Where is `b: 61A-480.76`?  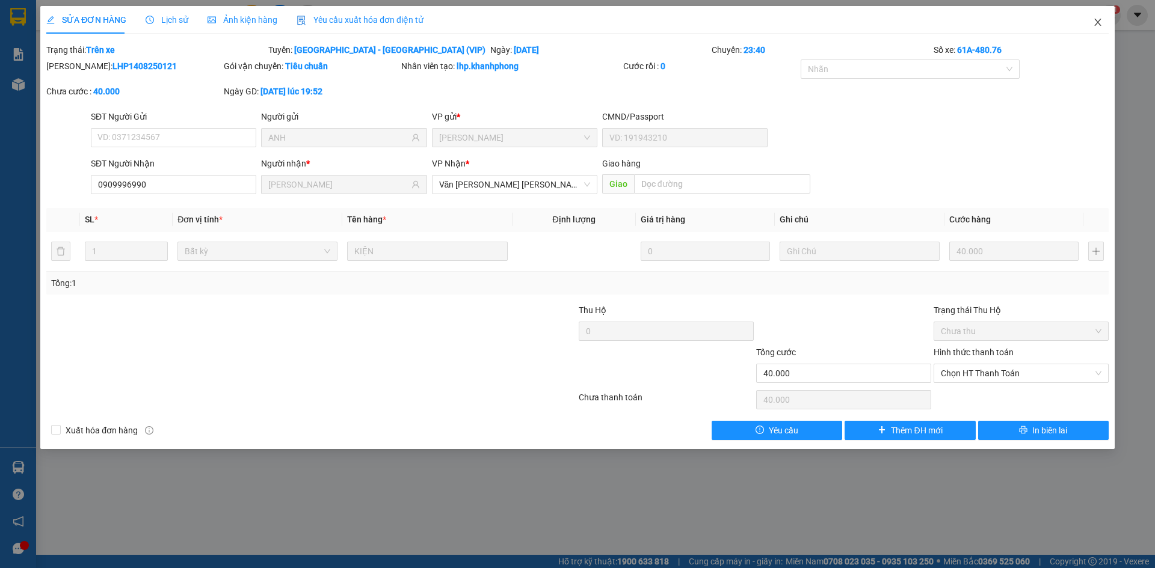 b: 61A-480.76 is located at coordinates (979, 50).